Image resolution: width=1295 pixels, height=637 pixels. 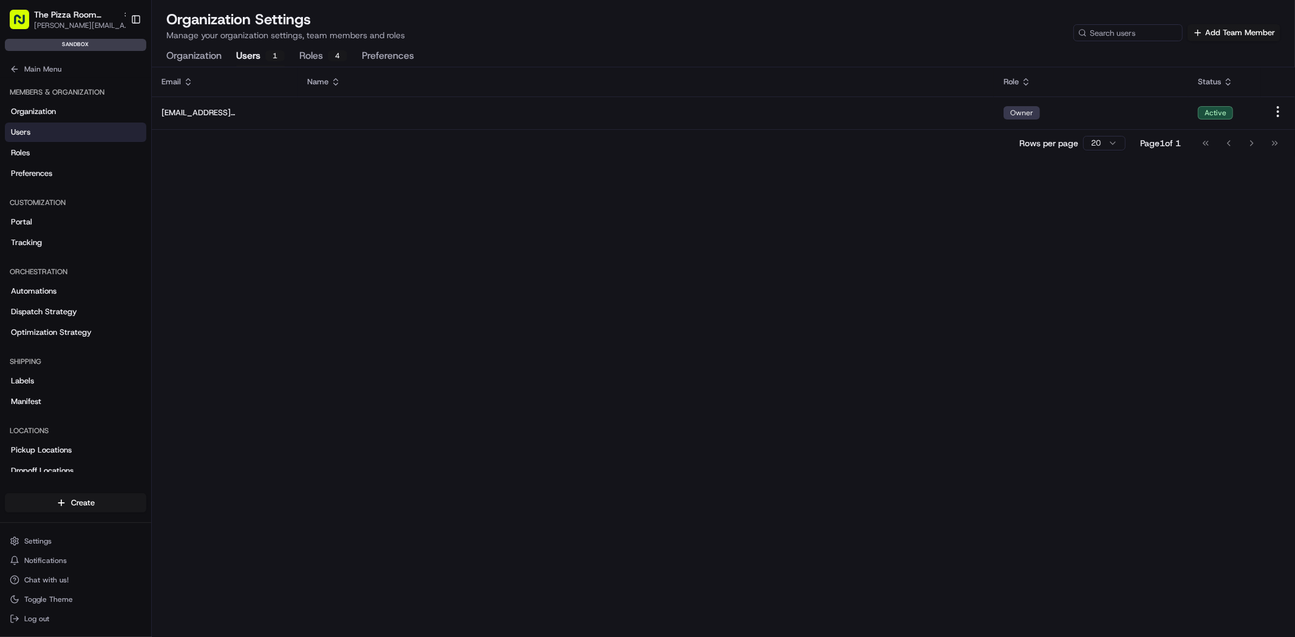 What do you see at coordinates (33, 112) in the screenshot?
I see `span: Organization` at bounding box center [33, 112].